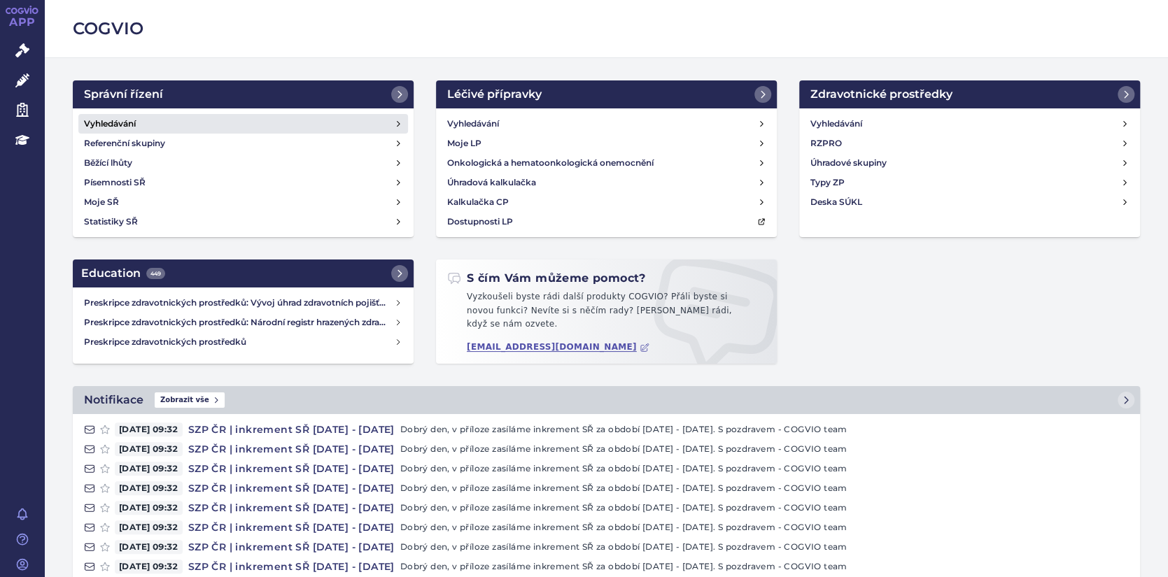 This screenshot has height=577, width=1168. Describe the element at coordinates (606, 29) in the screenshot. I see `h2: COGVIO` at that location.